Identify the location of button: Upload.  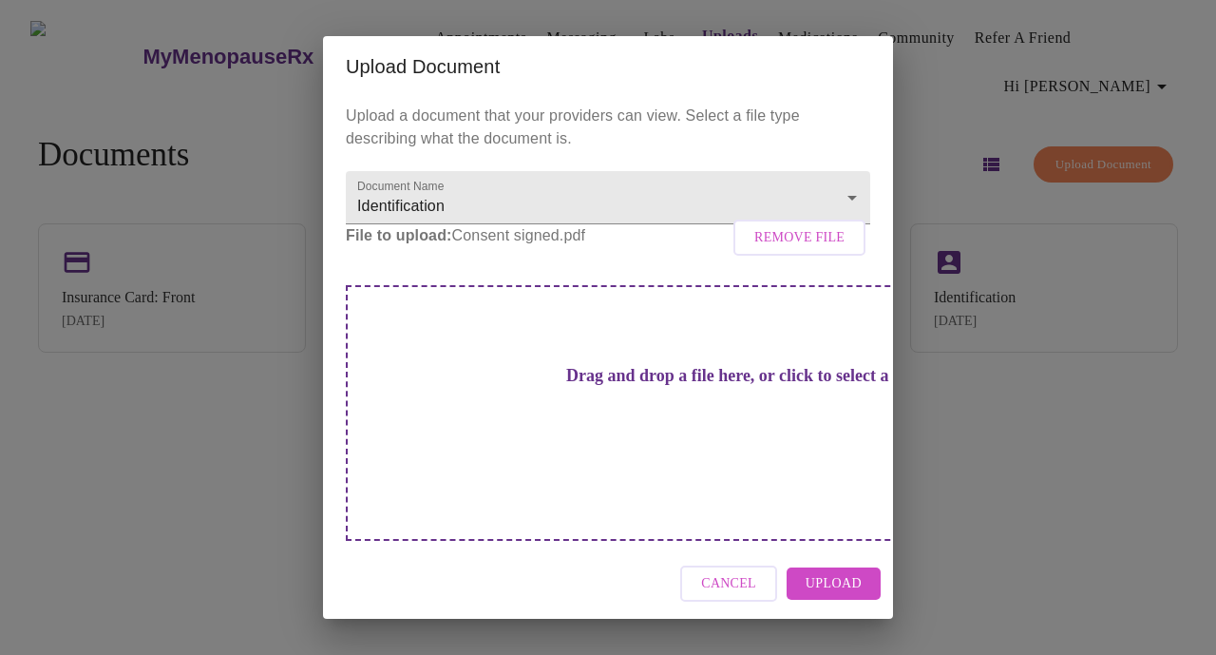
(833, 583).